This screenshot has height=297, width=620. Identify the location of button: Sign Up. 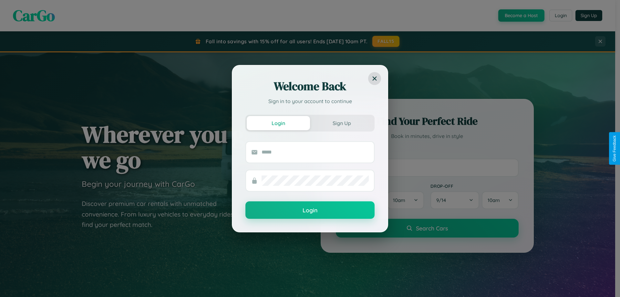
(342, 123).